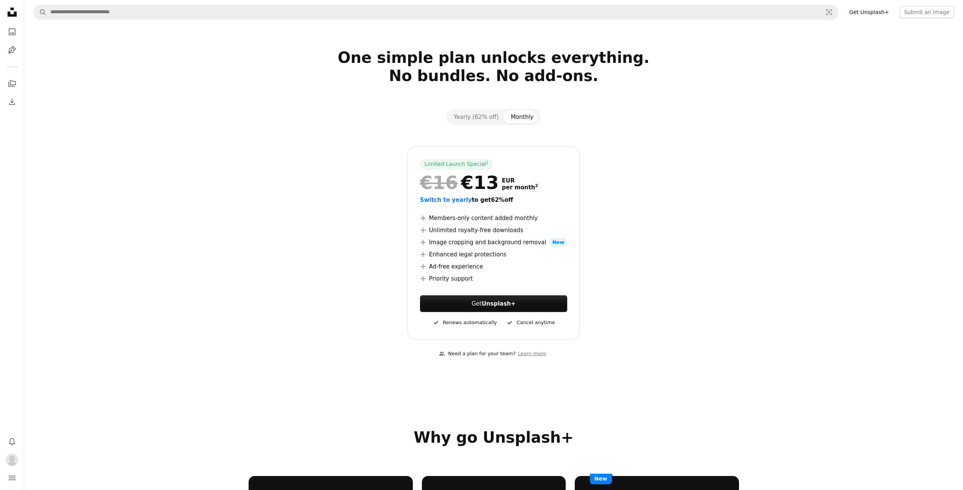 The height and width of the screenshot is (490, 963). I want to click on a: 1, so click(487, 164).